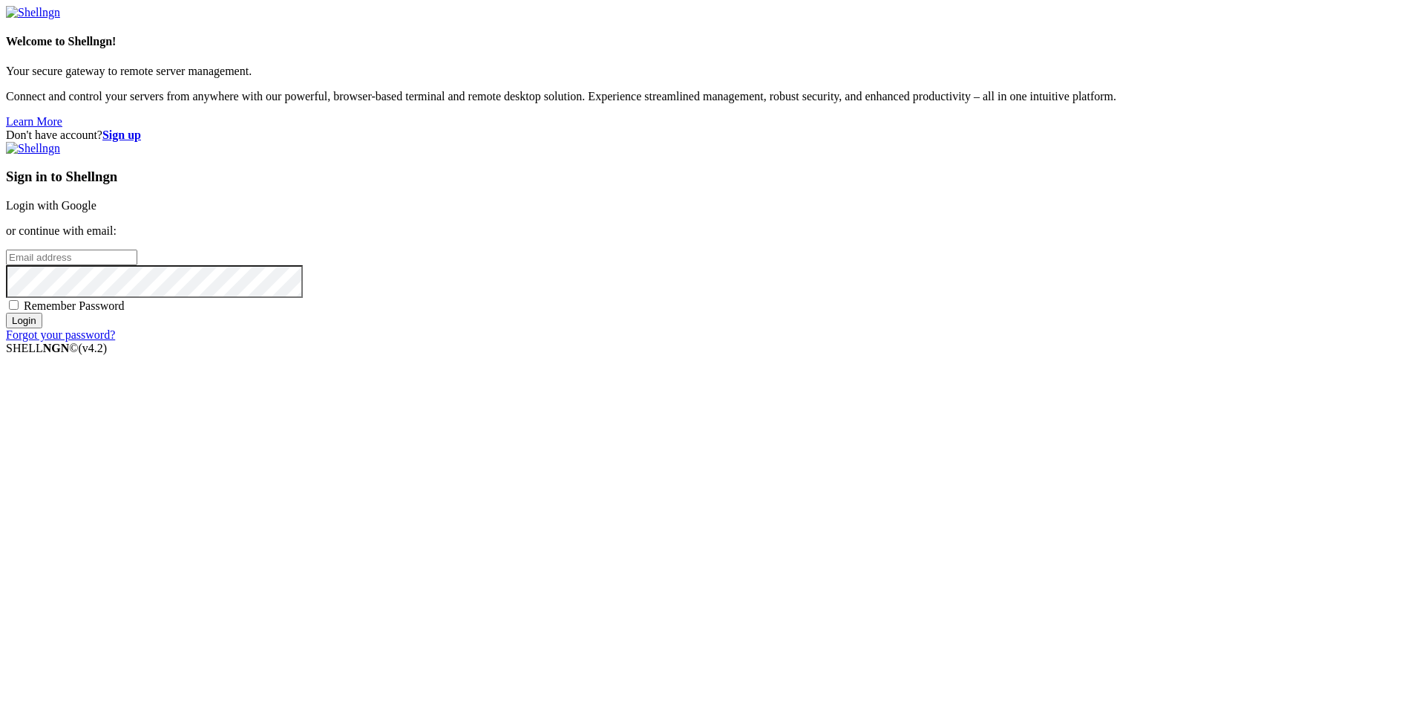 The height and width of the screenshot is (708, 1425). What do you see at coordinates (93, 347) in the screenshot?
I see `span: 4.2.0` at bounding box center [93, 347].